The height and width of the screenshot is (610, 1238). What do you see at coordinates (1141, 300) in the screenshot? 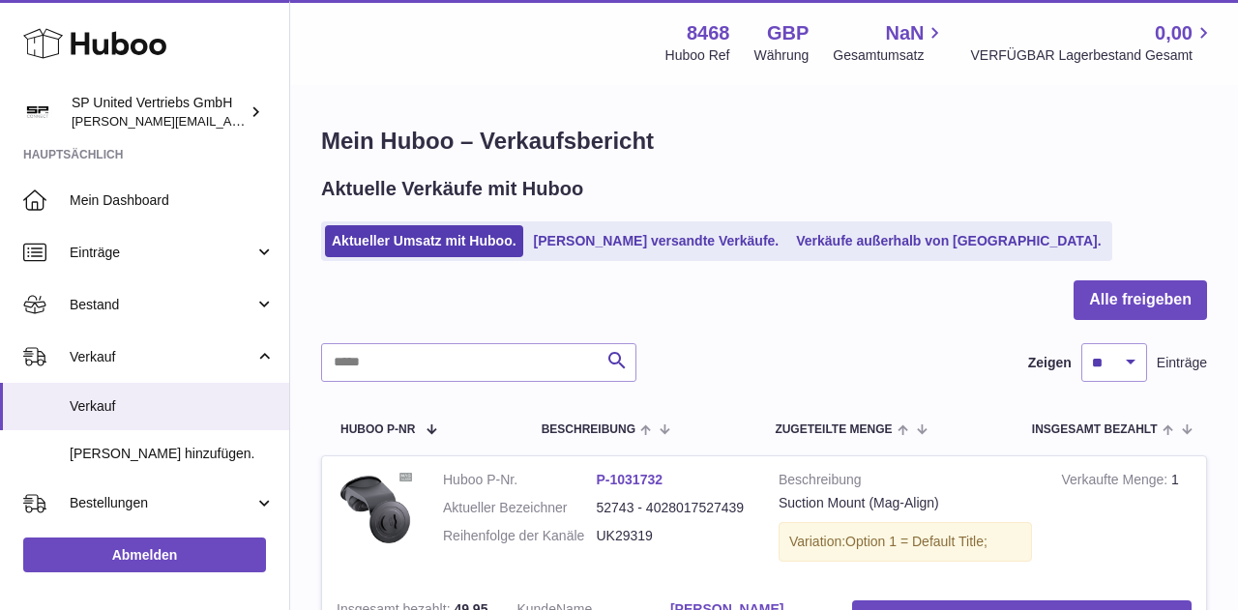
I see `button: Alle freigeben` at bounding box center [1141, 300].